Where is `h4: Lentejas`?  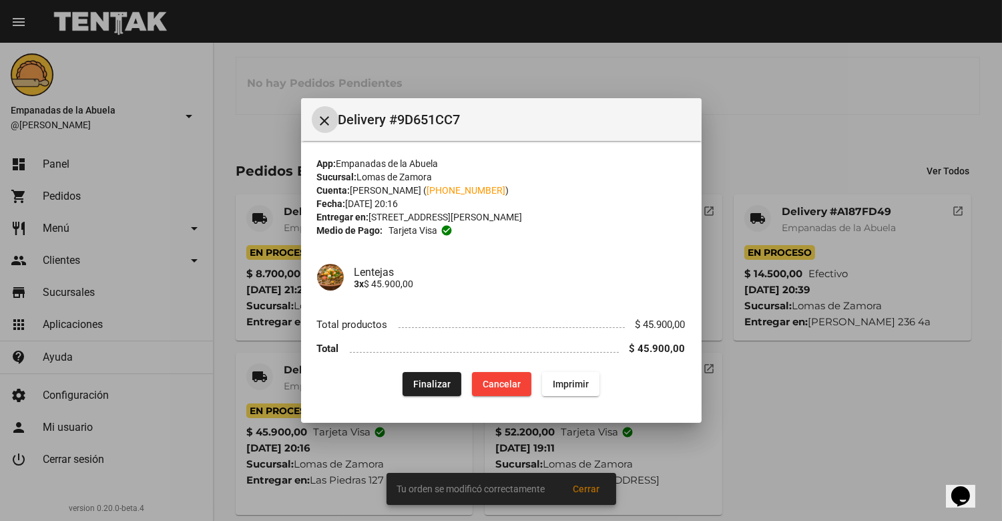 h4: Lentejas is located at coordinates (520, 272).